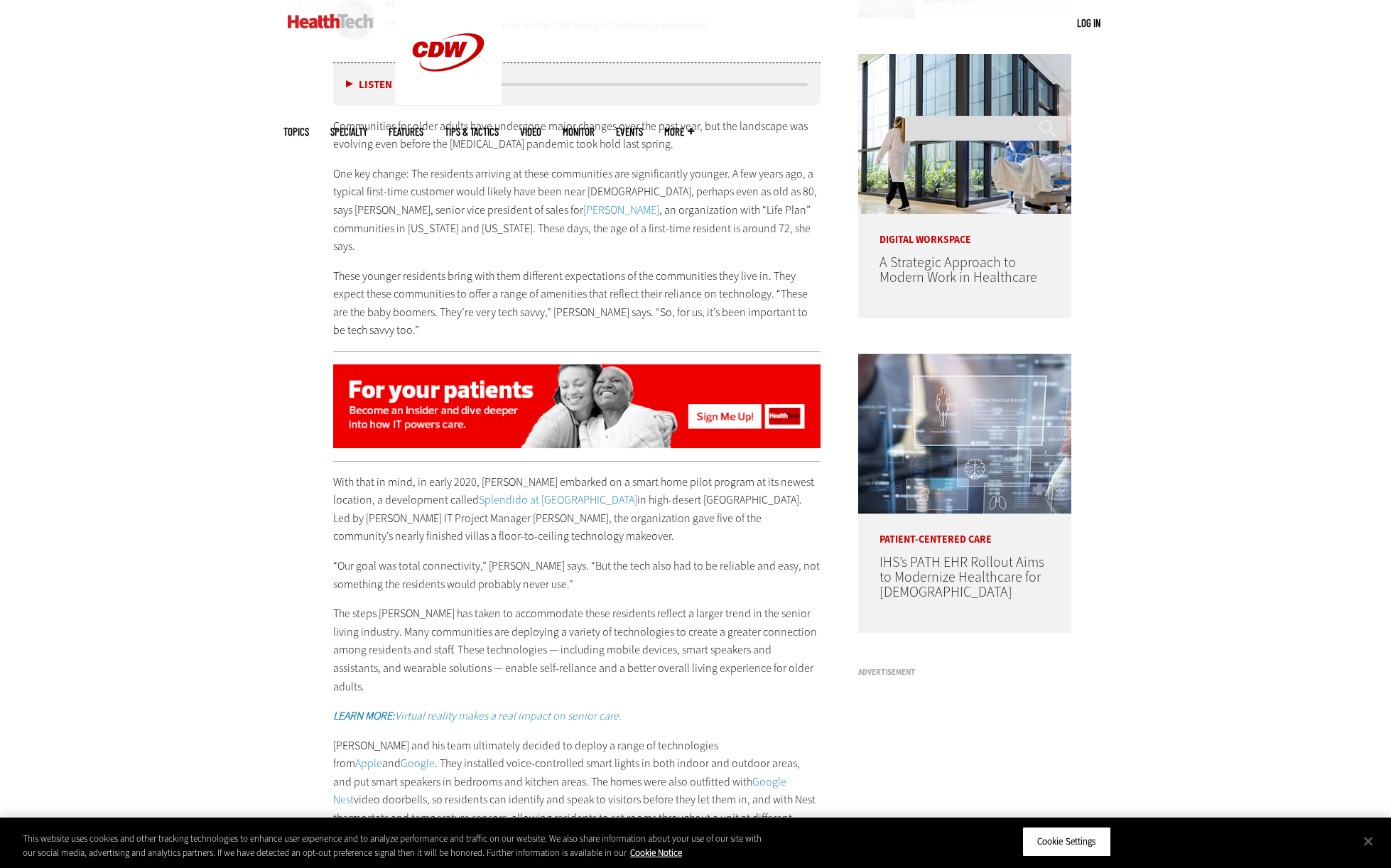  I want to click on a: Health workers in a modern hospital, so click(965, 134).